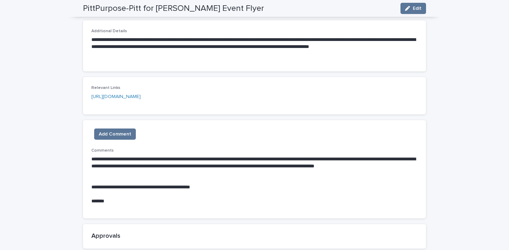  I want to click on button: Add Comment, so click(115, 134).